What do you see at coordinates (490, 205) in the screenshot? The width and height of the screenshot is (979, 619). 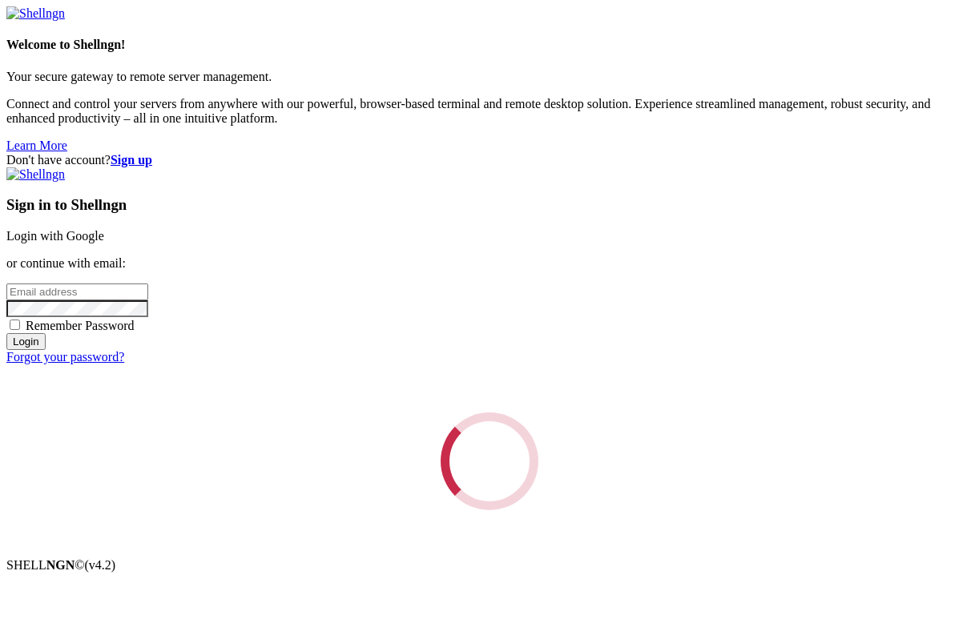 I see `h3: Sign in to Shellngn` at bounding box center [490, 205].